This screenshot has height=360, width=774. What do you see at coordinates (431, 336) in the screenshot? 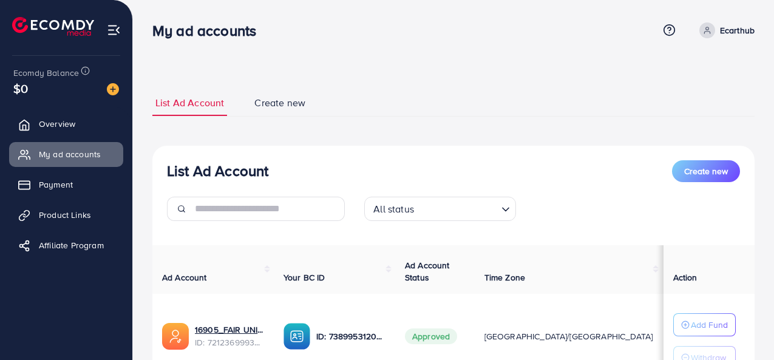
I see `span: Approved` at bounding box center [431, 336].